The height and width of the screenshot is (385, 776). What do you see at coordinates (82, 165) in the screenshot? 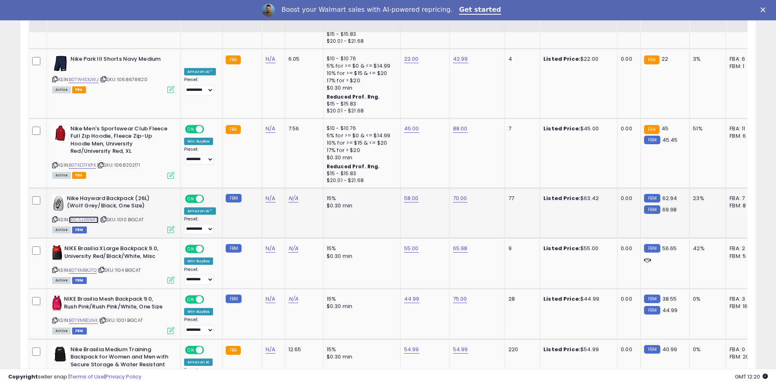
I see `a: B07KD7FKPX` at bounding box center [82, 165].